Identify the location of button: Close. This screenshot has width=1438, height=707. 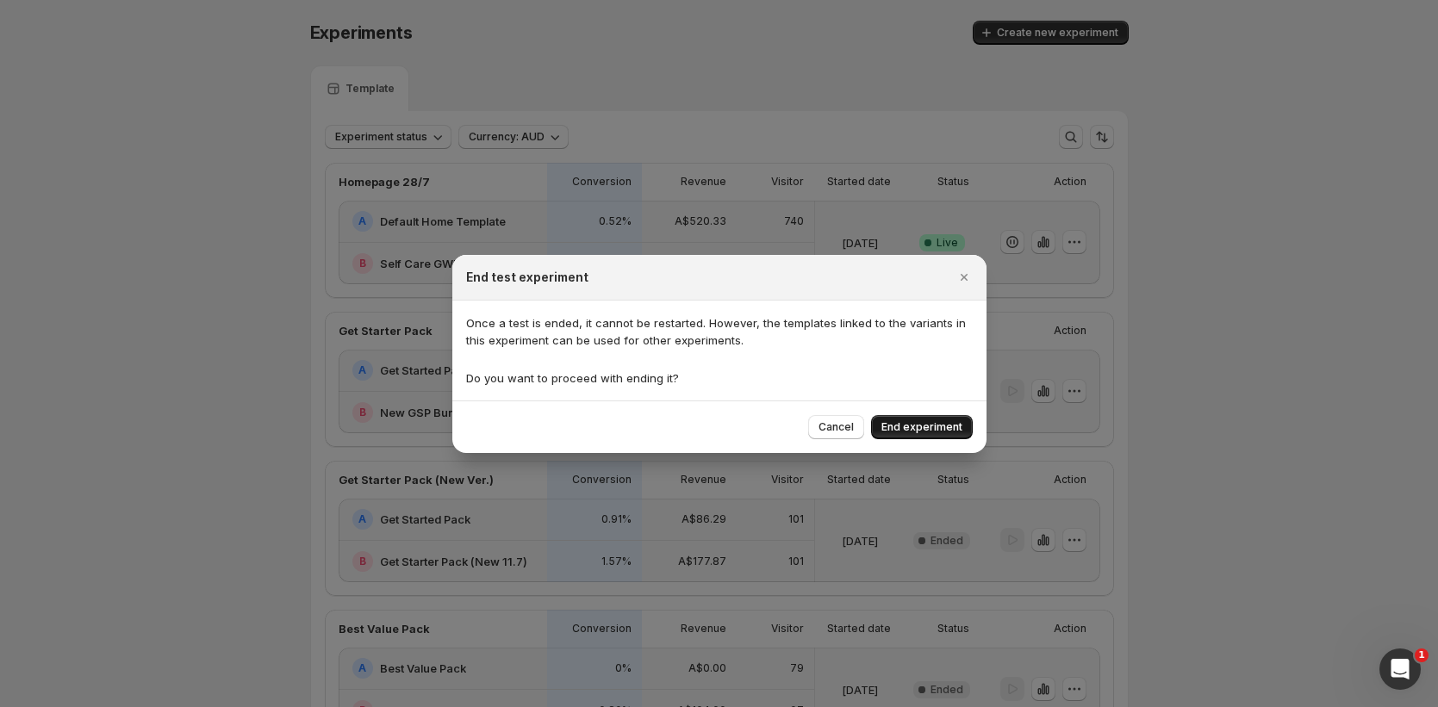
(964, 277).